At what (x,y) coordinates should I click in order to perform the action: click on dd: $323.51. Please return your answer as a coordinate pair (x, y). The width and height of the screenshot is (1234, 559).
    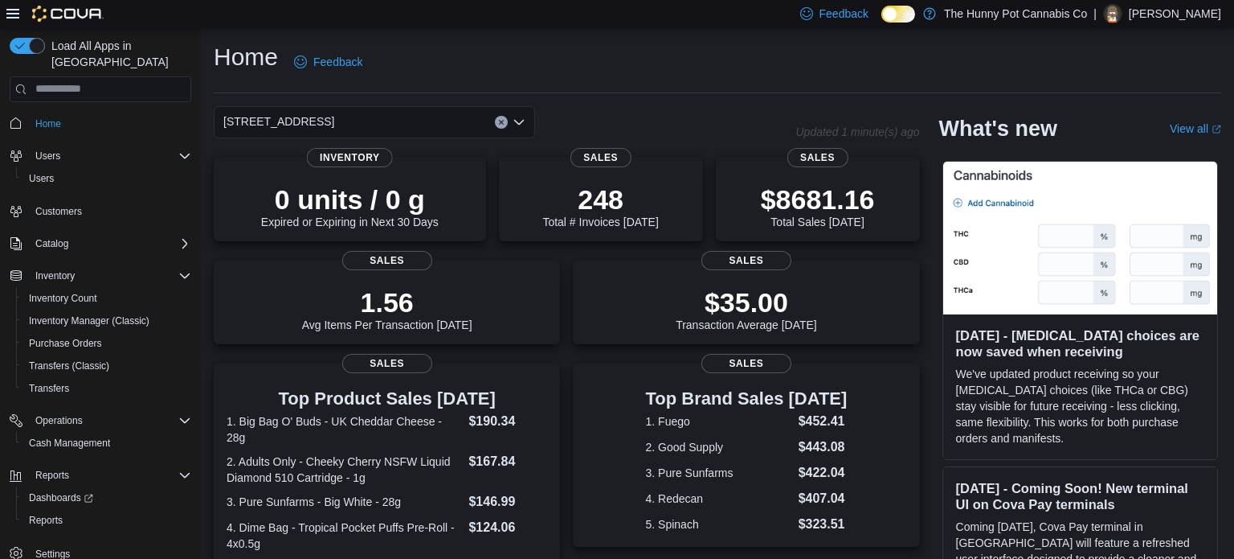
    Looking at the image, I should click on (823, 524).